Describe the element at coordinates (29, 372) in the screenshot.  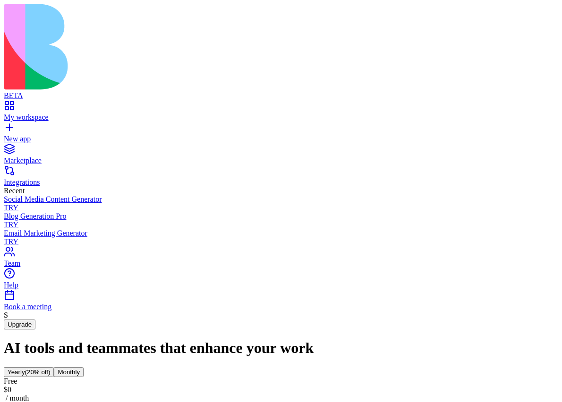
I see `button: Yearly` at that location.